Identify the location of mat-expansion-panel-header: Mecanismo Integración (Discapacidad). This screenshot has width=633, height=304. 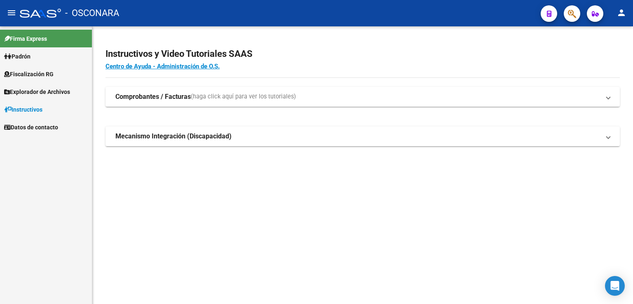
(363, 137).